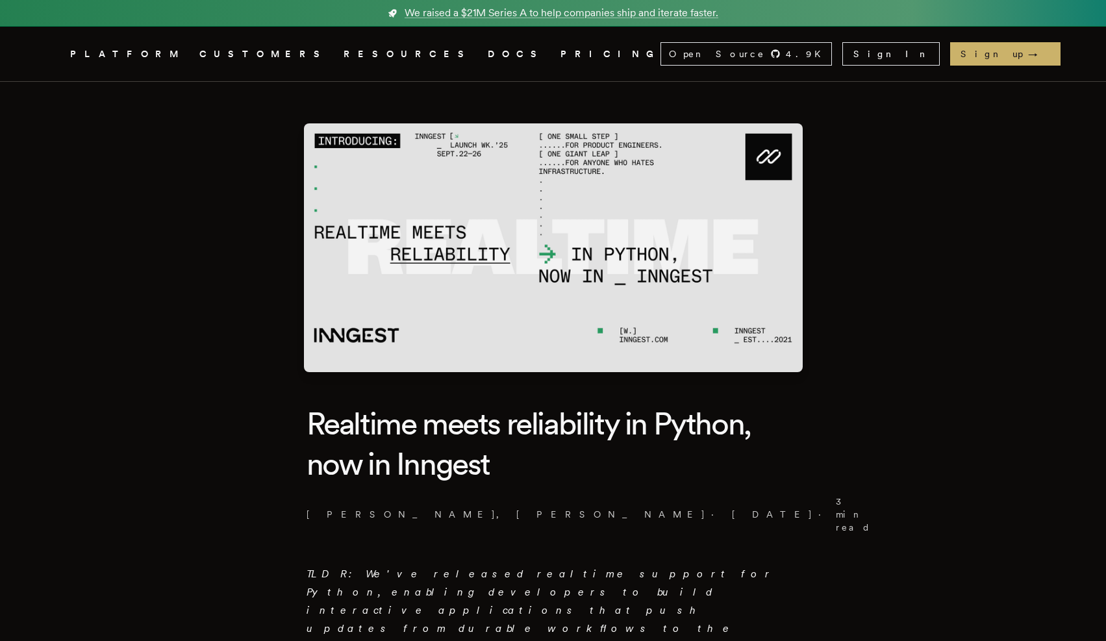 Image resolution: width=1106 pixels, height=641 pixels. I want to click on a: PRICING, so click(610, 54).